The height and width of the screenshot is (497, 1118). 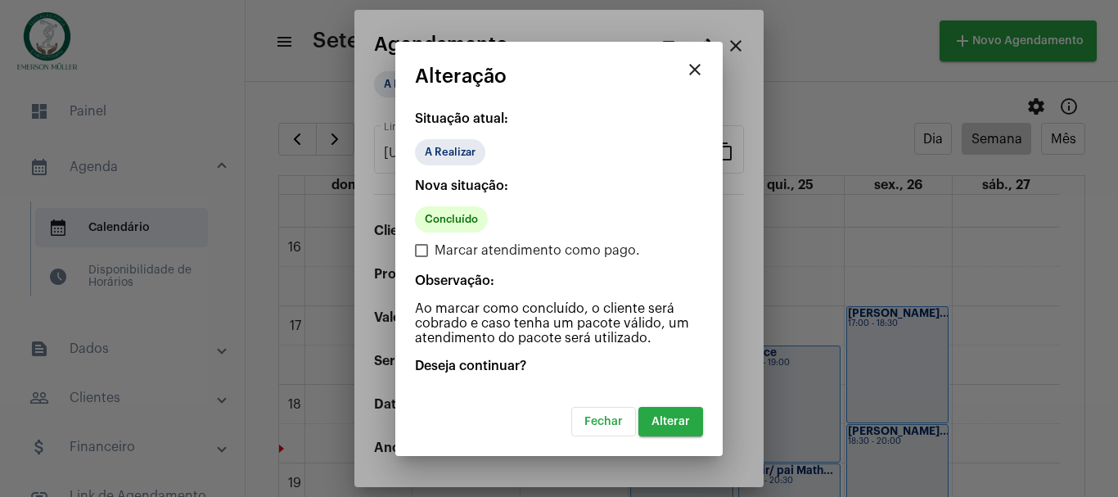 I want to click on p: Nova situação:, so click(x=559, y=186).